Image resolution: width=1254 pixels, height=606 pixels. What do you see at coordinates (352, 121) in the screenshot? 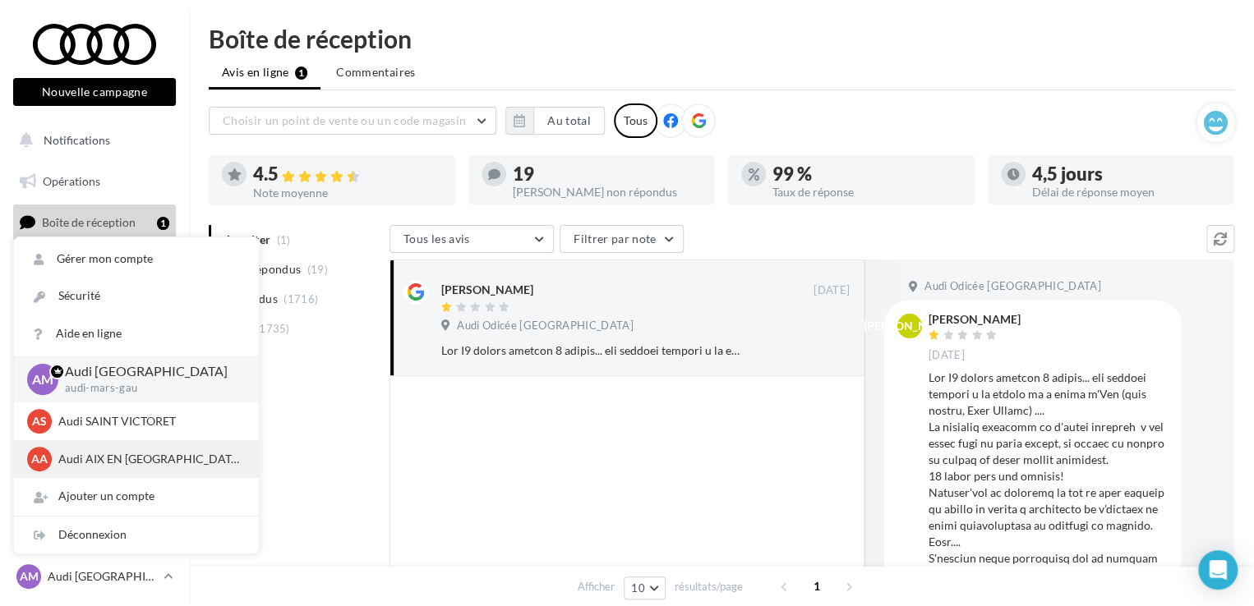
I see `button: Choisir un point de vente ou un code magasin` at bounding box center [352, 121].